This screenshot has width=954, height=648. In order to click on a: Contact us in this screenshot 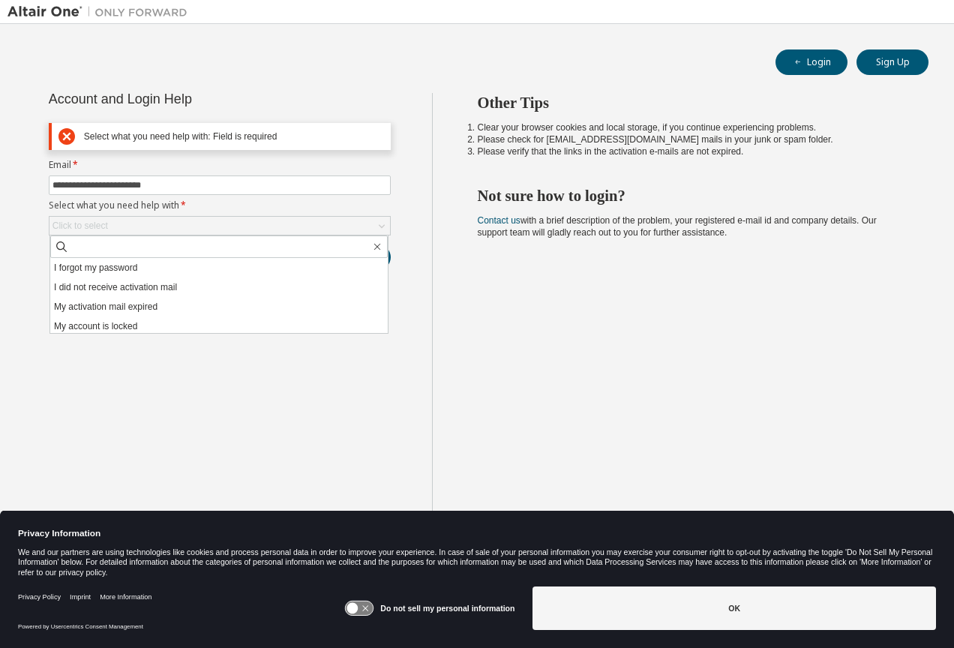, I will do `click(499, 221)`.